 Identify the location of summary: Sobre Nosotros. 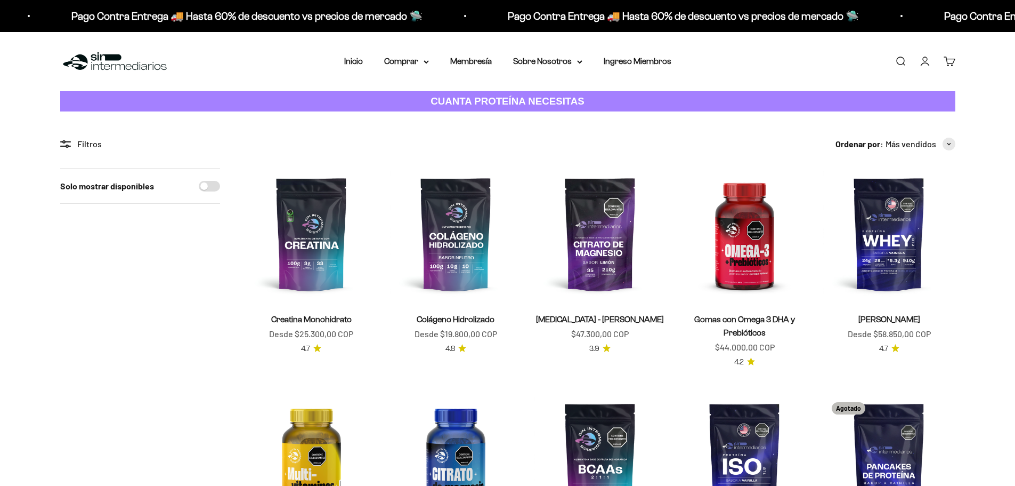
(548, 61).